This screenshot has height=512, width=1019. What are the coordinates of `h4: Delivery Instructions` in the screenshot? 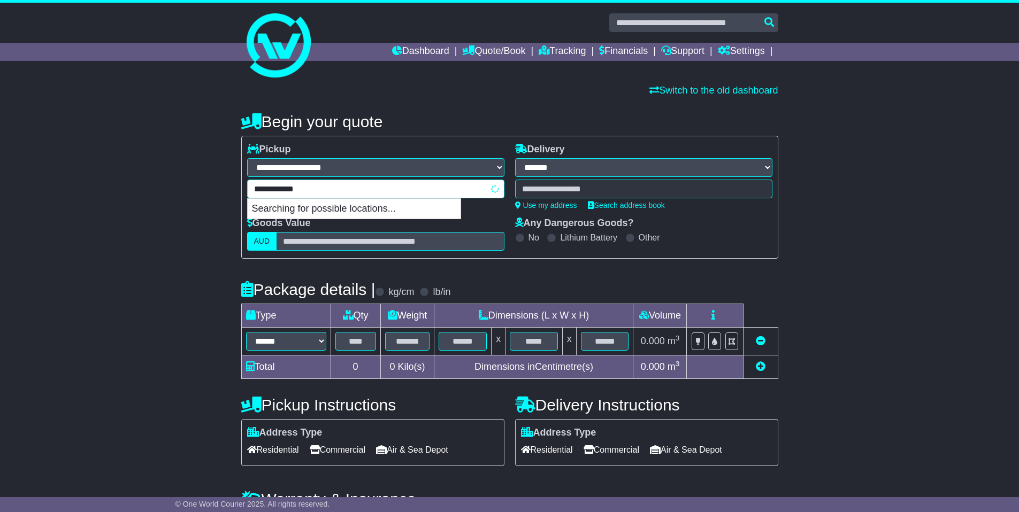 It's located at (647, 405).